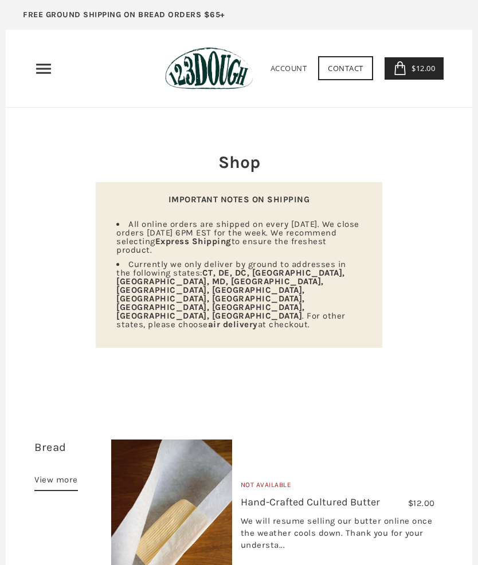 The height and width of the screenshot is (565, 478). Describe the element at coordinates (233, 324) in the screenshot. I see `strong: air delivery` at that location.